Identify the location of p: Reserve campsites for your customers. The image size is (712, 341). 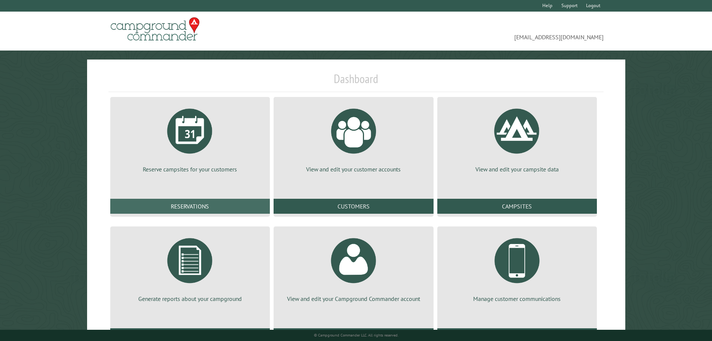
(190, 169).